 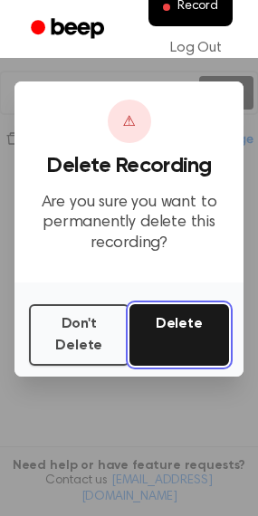 What do you see at coordinates (128, 166) in the screenshot?
I see `h3: Delete Recording` at bounding box center [128, 166].